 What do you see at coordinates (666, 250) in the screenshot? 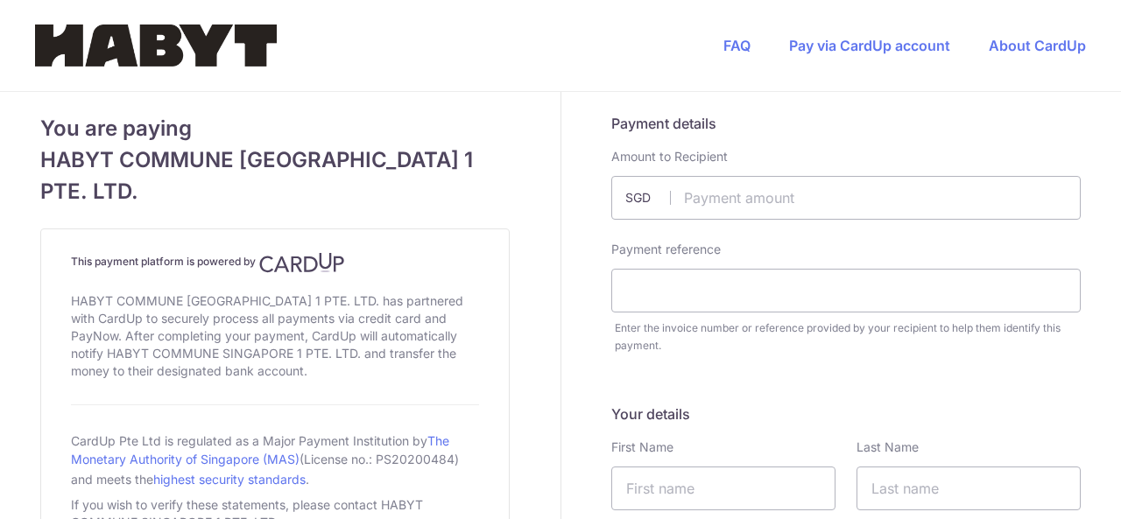
I see `label: Payment reference` at bounding box center [666, 250].